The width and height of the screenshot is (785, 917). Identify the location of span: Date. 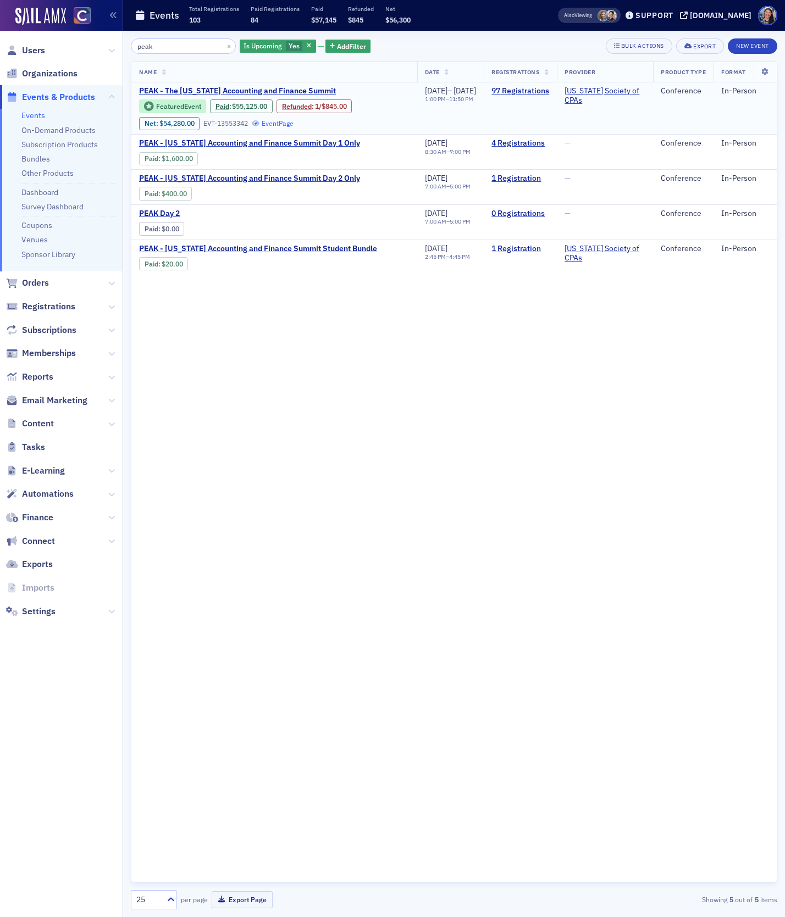
(432, 72).